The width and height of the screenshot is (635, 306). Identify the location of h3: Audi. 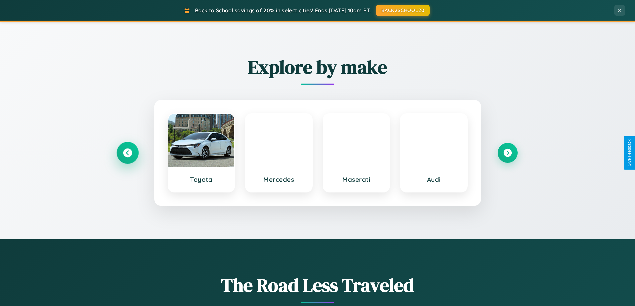
(434, 180).